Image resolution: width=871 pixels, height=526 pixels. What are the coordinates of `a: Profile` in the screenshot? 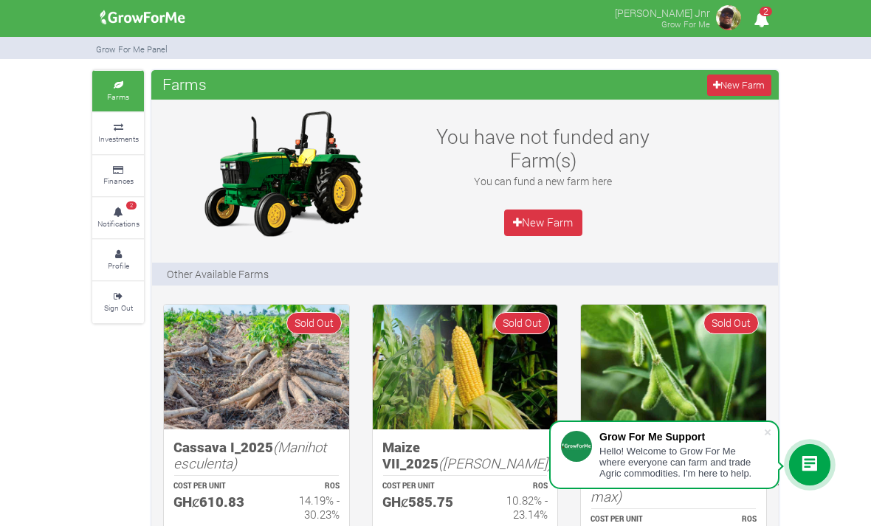 It's located at (118, 260).